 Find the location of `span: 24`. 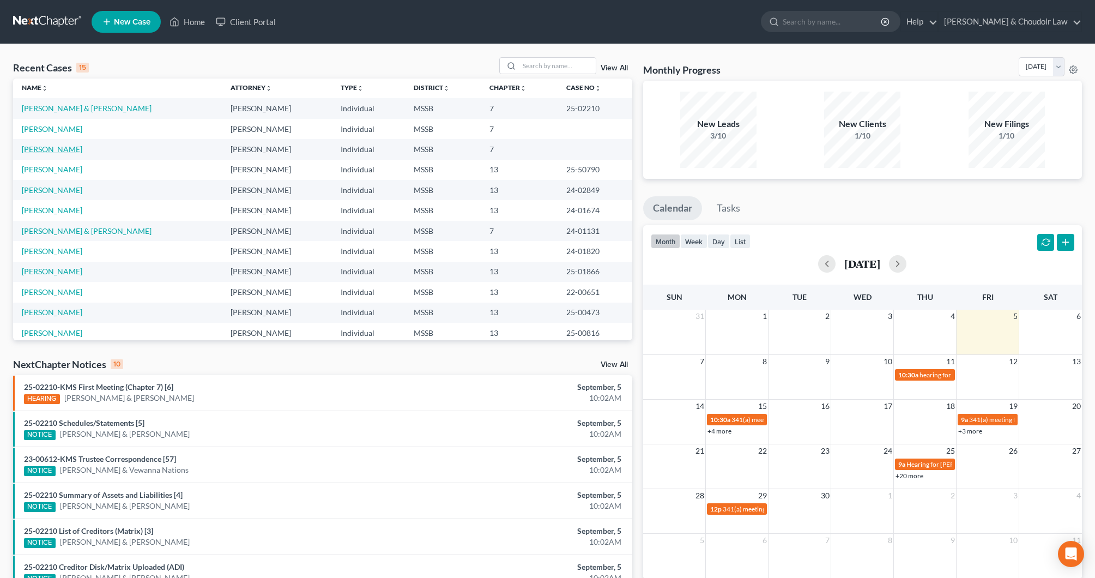

span: 24 is located at coordinates (888, 451).